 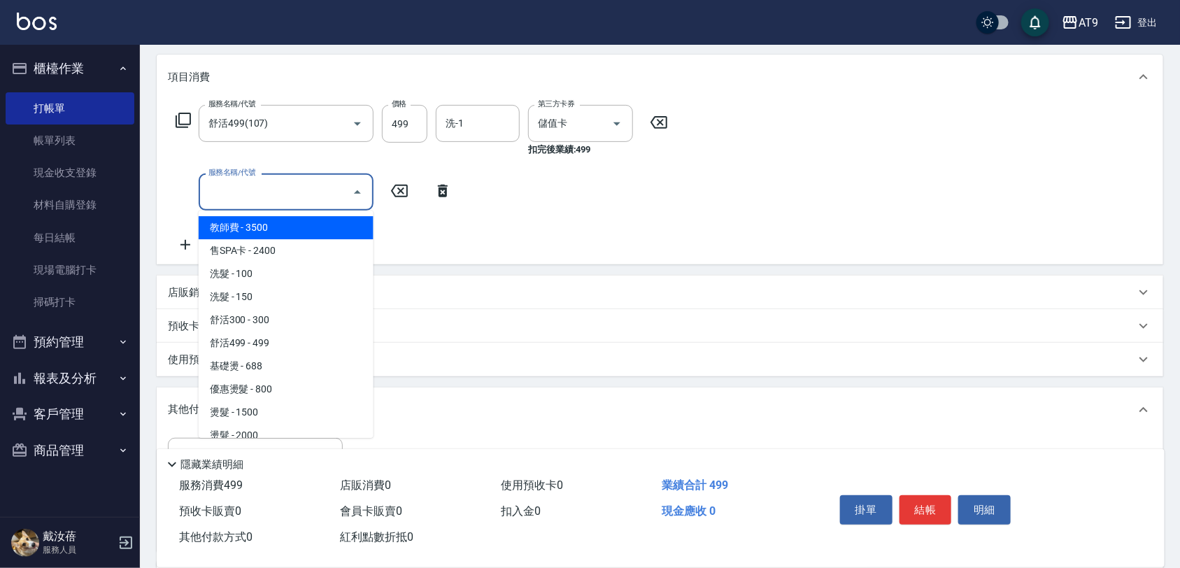 I want to click on span: 服務消費 499, so click(x=211, y=485).